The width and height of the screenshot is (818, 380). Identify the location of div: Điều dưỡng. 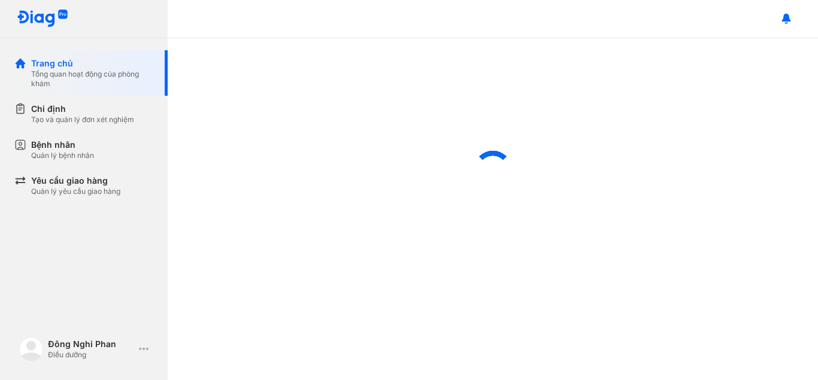
(91, 355).